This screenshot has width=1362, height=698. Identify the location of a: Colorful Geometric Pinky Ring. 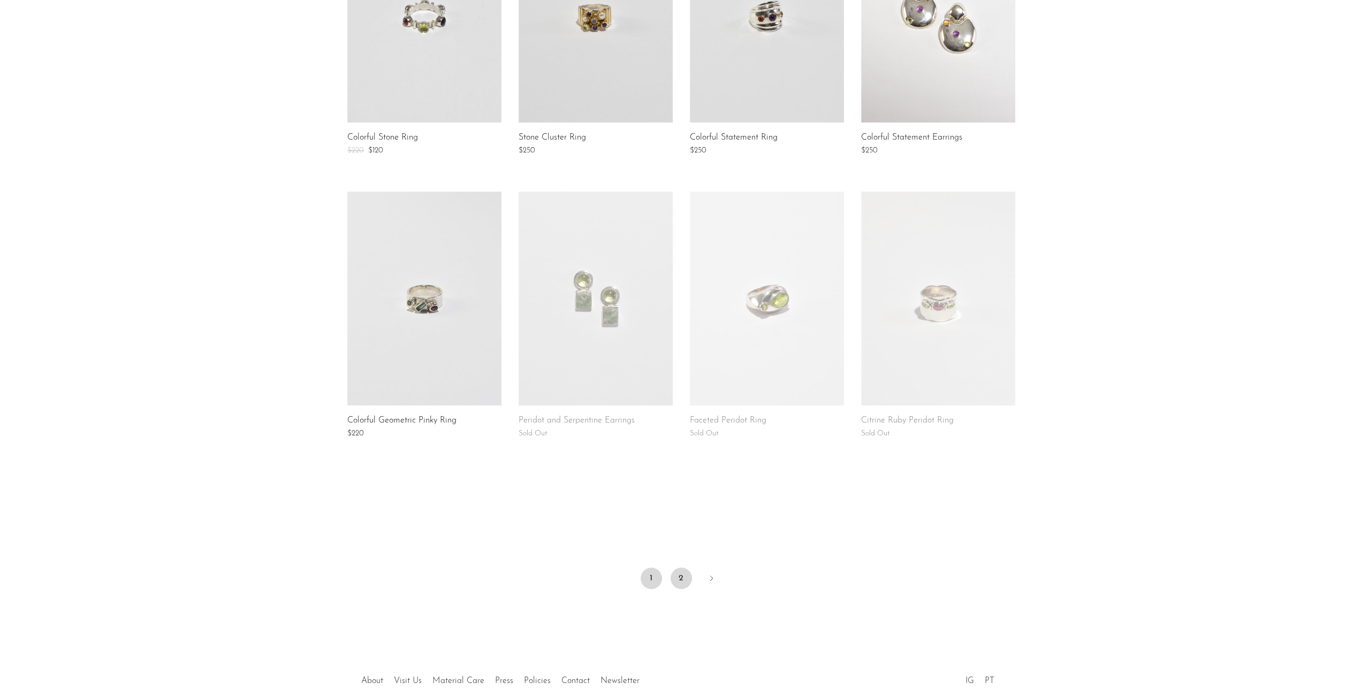
(402, 421).